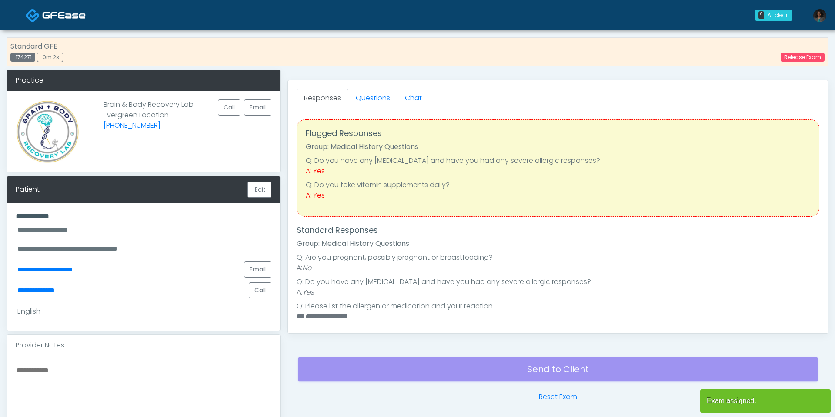  What do you see at coordinates (322, 98) in the screenshot?
I see `a: Responses` at bounding box center [322, 98].